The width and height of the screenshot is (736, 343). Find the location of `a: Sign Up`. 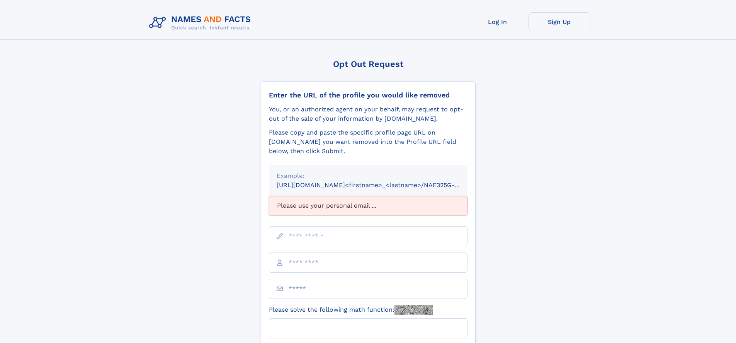

a: Sign Up is located at coordinates (559, 22).